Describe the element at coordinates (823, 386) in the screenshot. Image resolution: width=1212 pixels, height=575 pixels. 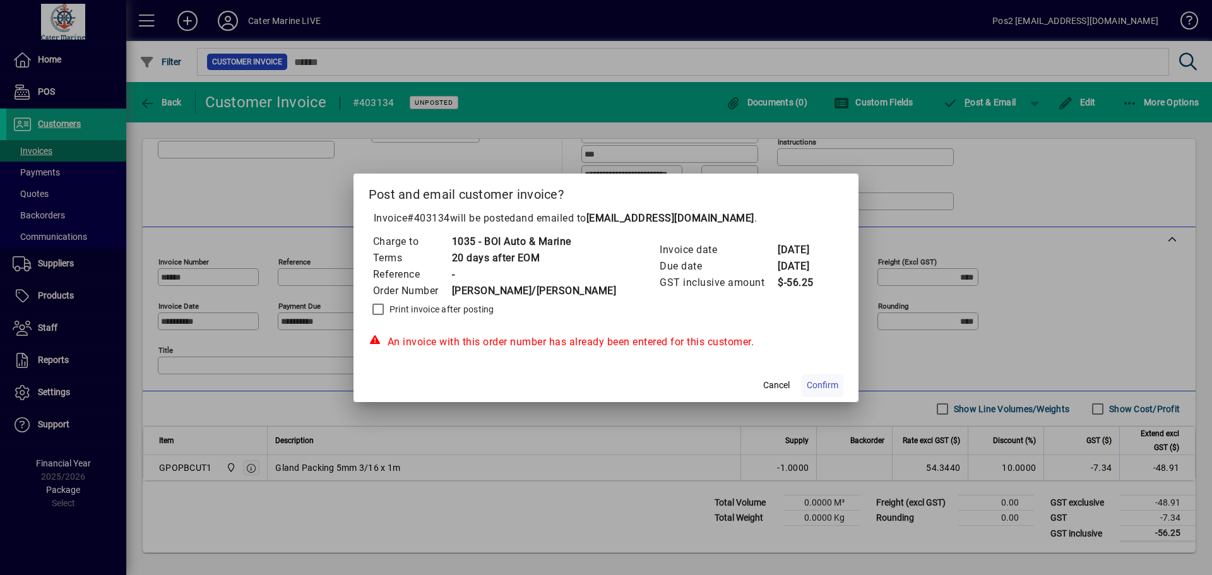
I see `button: Confirm` at that location.